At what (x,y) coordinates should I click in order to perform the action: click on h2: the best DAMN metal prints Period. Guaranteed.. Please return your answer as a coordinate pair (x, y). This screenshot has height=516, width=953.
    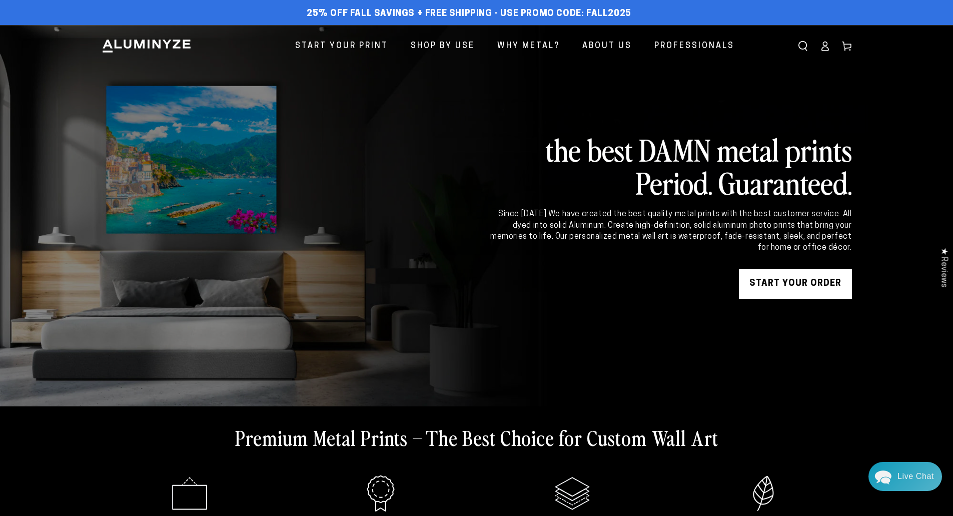
    Looking at the image, I should click on (671, 166).